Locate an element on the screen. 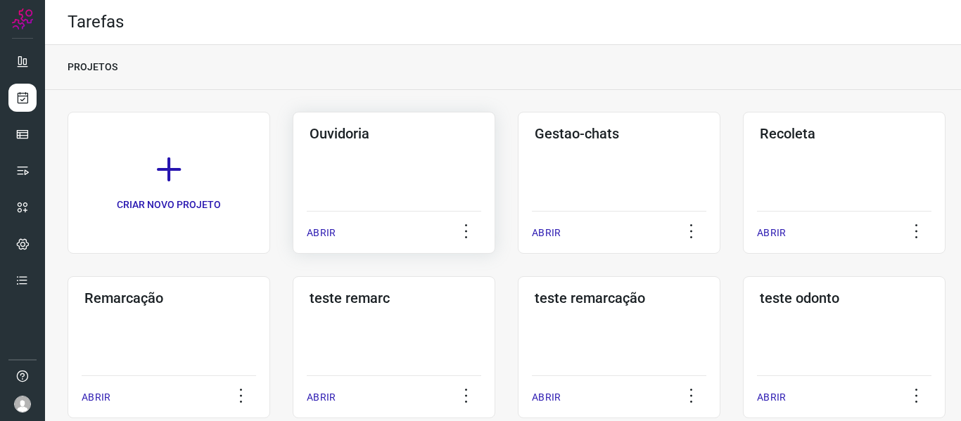 Image resolution: width=961 pixels, height=421 pixels. h3: Ouvidoria is located at coordinates (394, 134).